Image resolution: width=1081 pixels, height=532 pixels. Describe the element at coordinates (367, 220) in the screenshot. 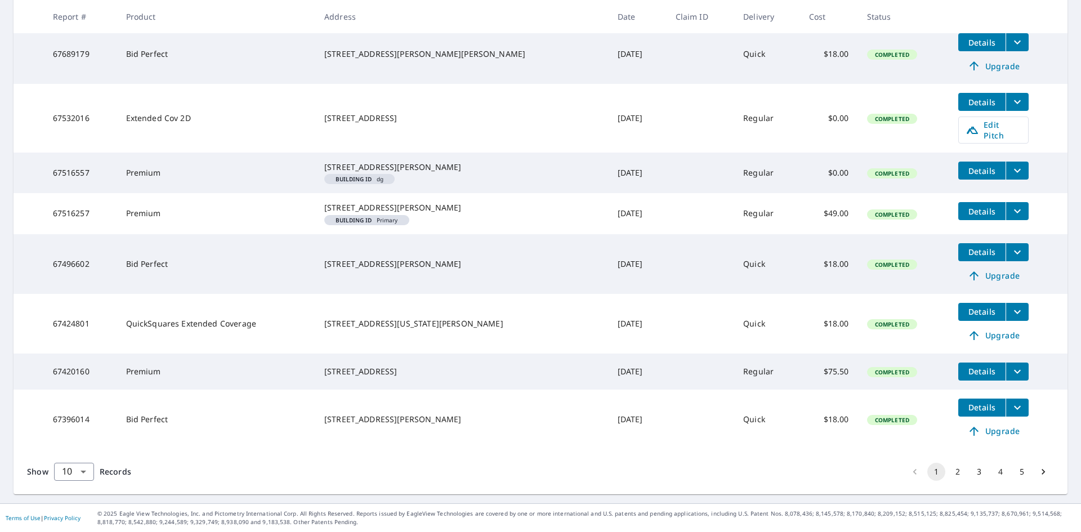

I see `span: Primary` at that location.